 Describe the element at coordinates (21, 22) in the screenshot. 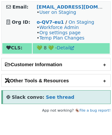

I see `strong: Org ID:` at that location.